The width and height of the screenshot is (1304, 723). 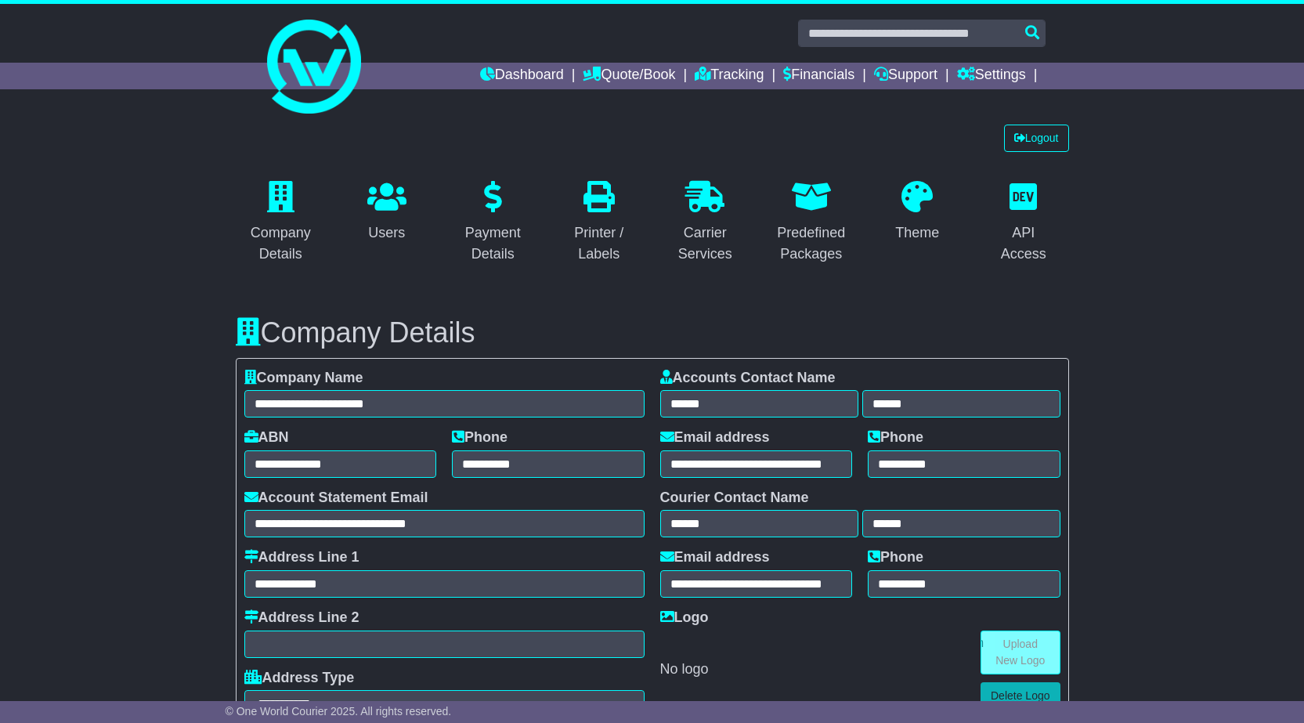 I want to click on a: Dashboard, so click(x=522, y=76).